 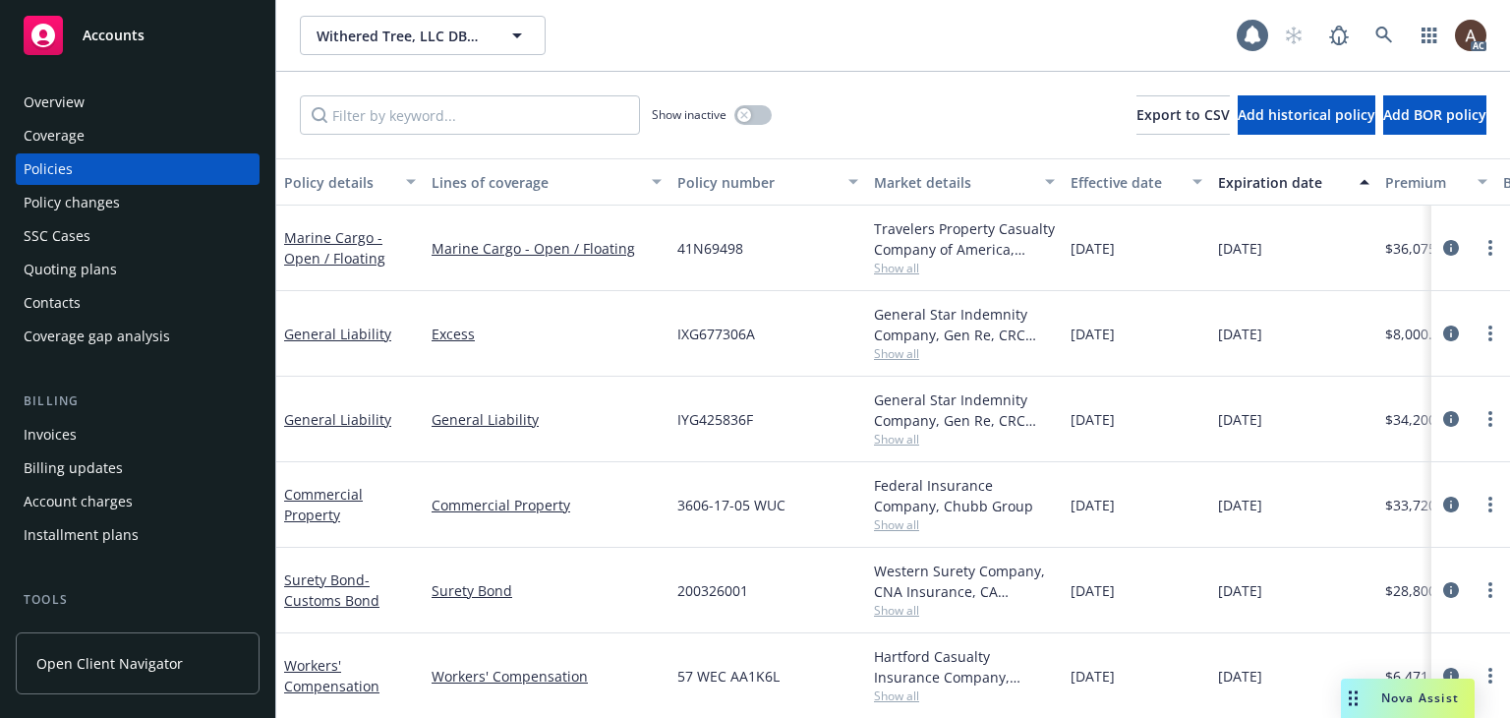 What do you see at coordinates (547, 182) in the screenshot?
I see `button: Lines of coverage` at bounding box center [547, 182].